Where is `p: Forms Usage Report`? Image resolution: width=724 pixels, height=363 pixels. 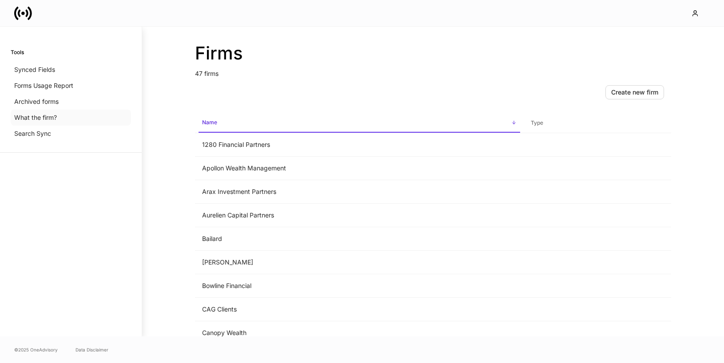 p: Forms Usage Report is located at coordinates (44, 86).